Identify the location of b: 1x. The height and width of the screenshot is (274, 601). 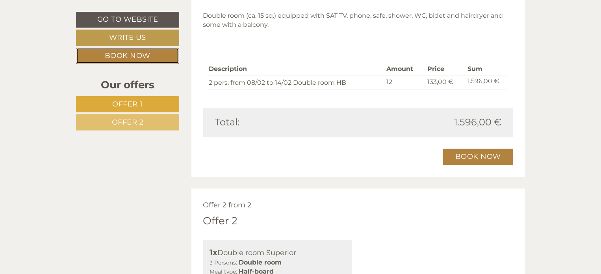
(214, 252).